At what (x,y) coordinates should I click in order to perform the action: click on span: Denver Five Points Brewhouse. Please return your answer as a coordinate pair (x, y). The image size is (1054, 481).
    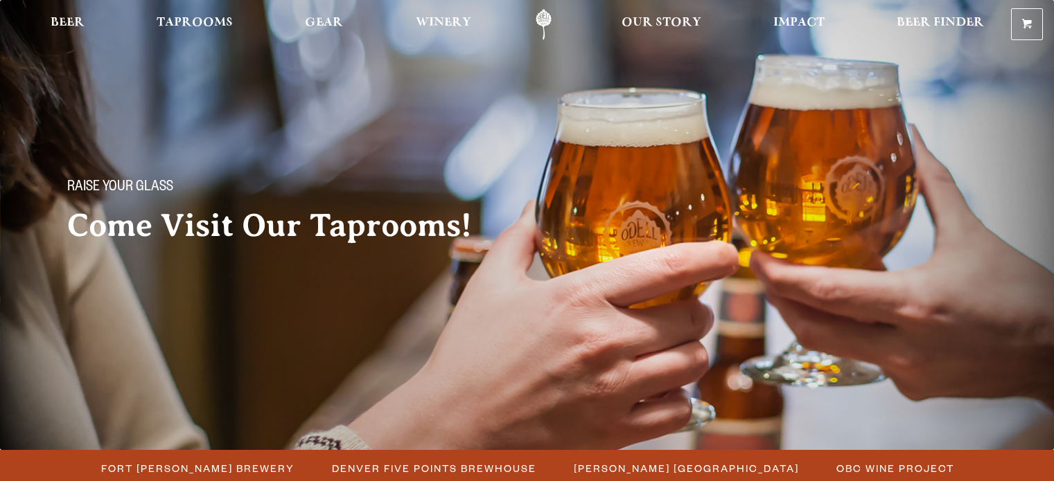
    Looking at the image, I should click on (434, 468).